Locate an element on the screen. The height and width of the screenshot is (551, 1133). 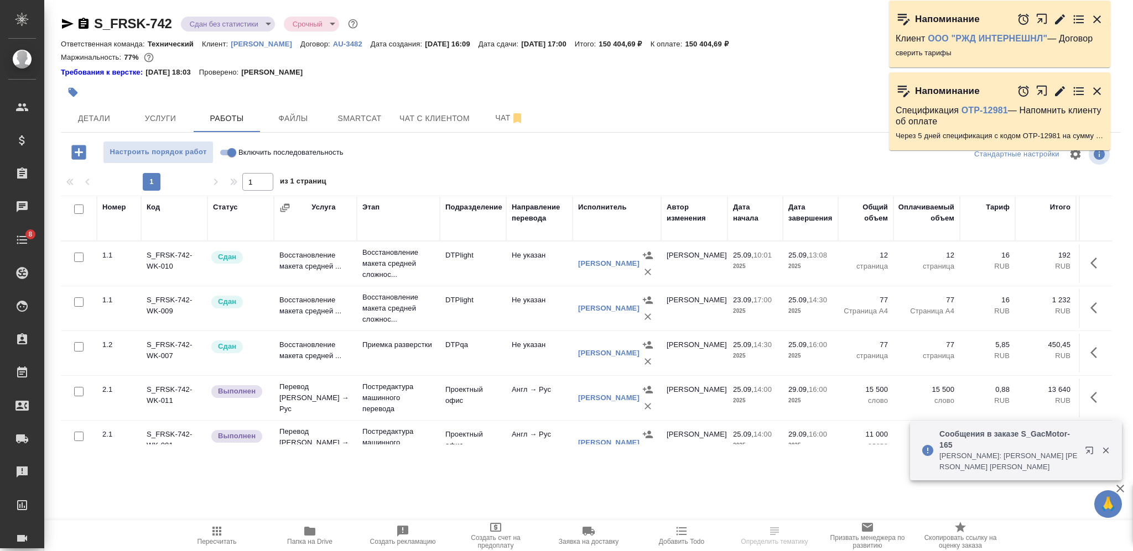
div: Исполнитель завершил работу is located at coordinates (239, 436).